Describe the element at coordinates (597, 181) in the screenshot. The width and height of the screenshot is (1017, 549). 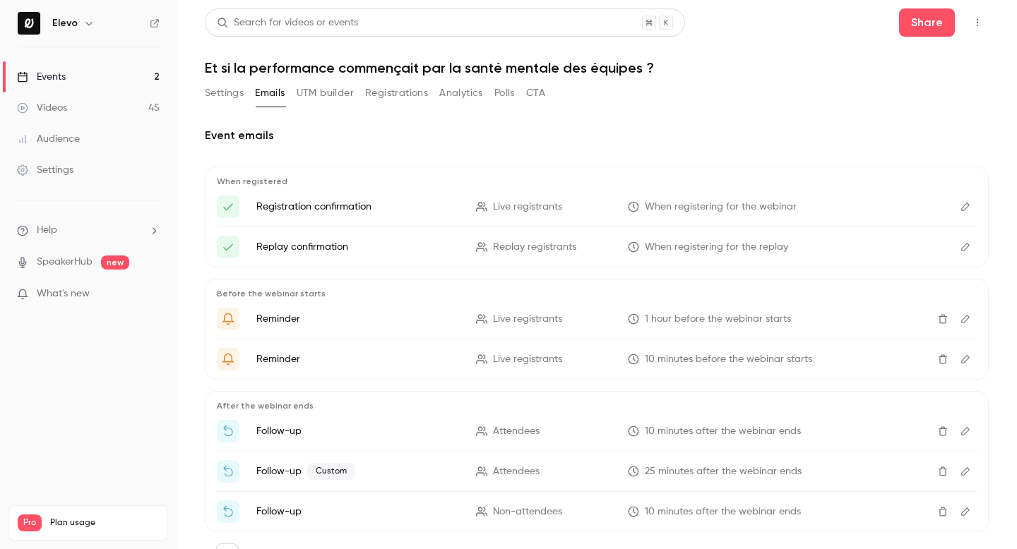
I see `p: When registered` at that location.